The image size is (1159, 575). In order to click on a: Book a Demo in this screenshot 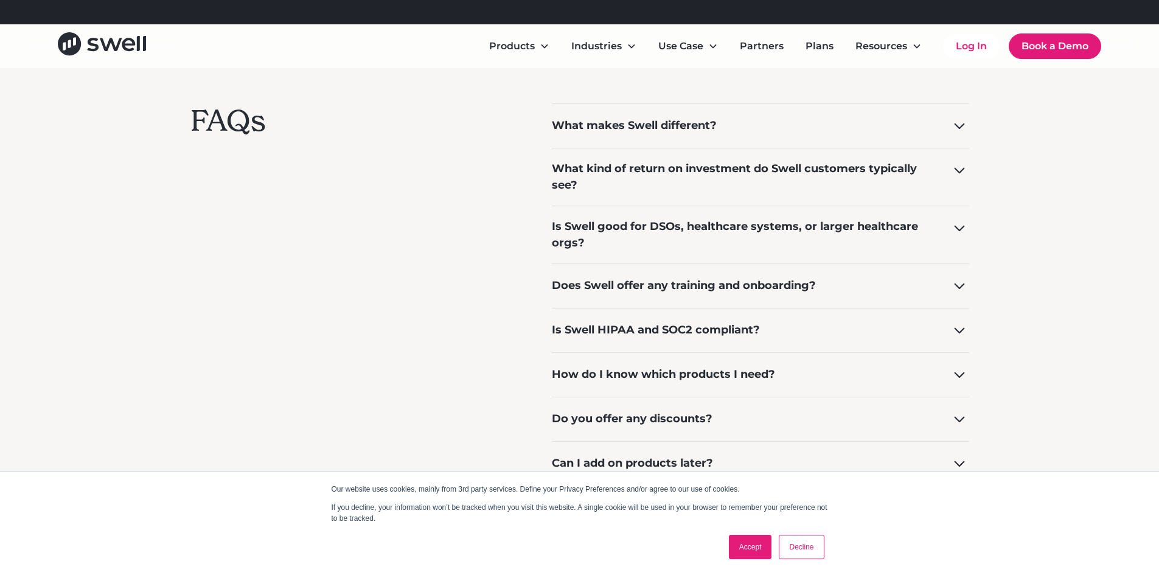, I will do `click(1055, 46)`.